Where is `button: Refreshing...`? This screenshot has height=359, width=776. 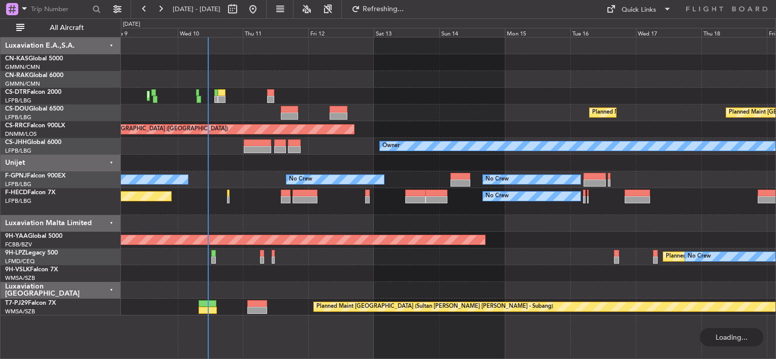
button: Refreshing... is located at coordinates (377, 9).